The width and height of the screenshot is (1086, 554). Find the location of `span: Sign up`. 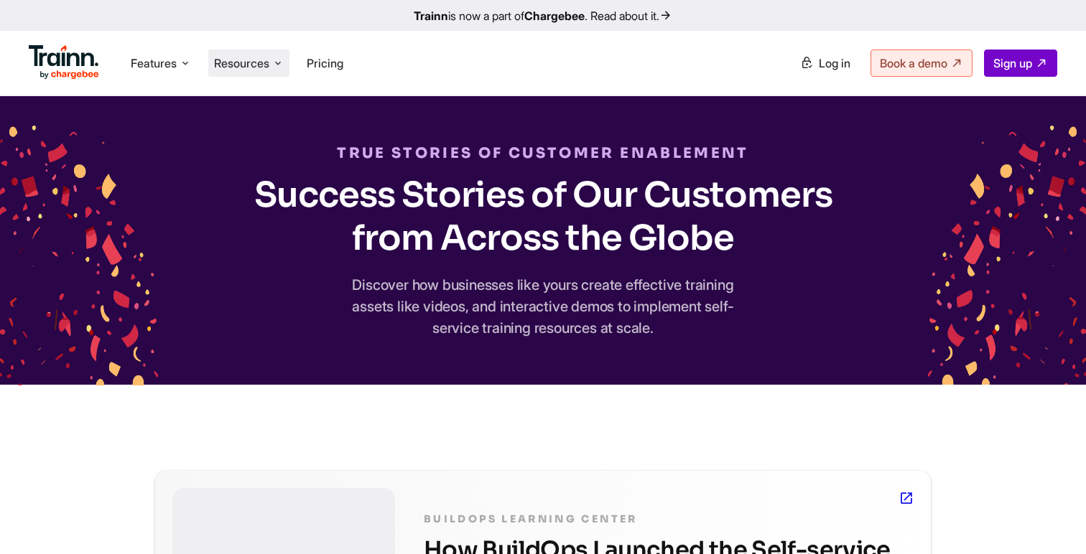

span: Sign up is located at coordinates (1013, 63).